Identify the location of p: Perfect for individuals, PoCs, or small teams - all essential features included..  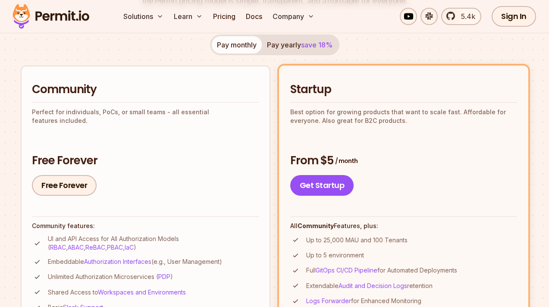
(145, 117).